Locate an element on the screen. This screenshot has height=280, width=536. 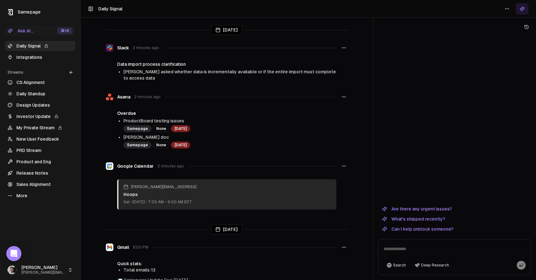
a: More is located at coordinates (40, 196).